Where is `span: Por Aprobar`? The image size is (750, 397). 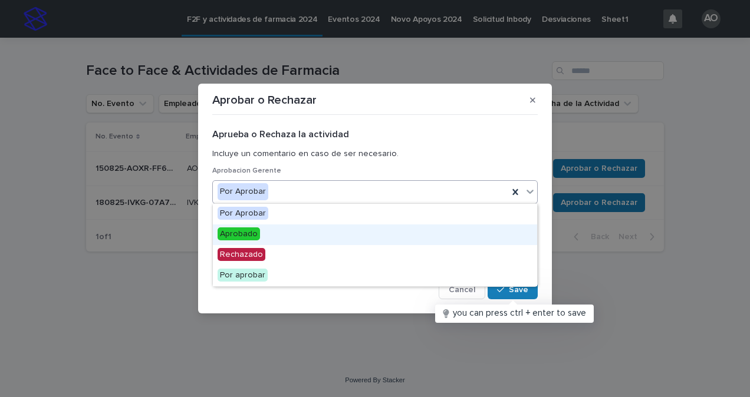 span: Por Aprobar is located at coordinates (243, 213).